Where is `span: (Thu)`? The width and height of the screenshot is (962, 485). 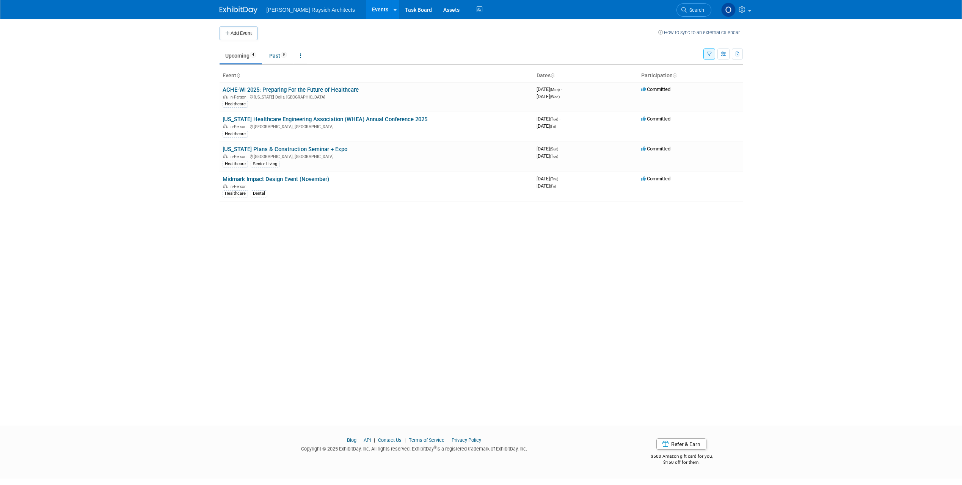
span: (Thu) is located at coordinates (554, 179).